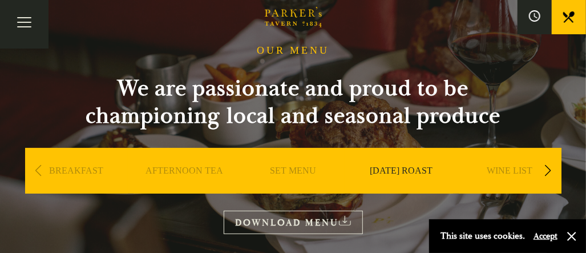  Describe the element at coordinates (510, 188) in the screenshot. I see `div: 5 / 9` at that location.